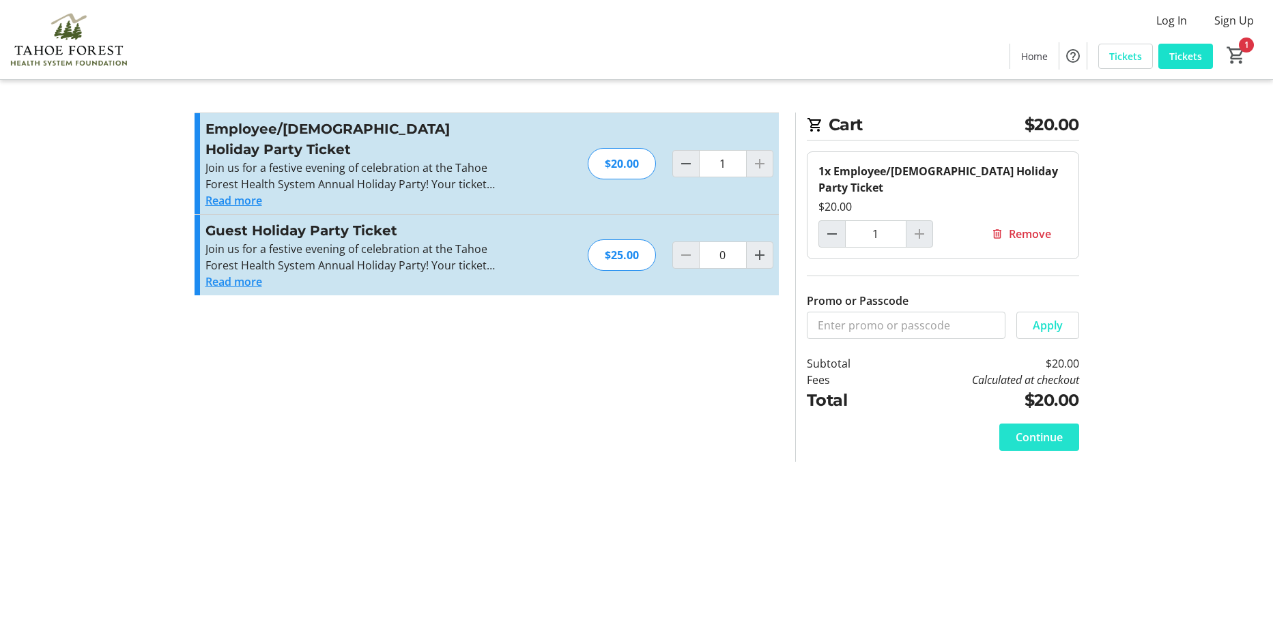 The image size is (1273, 637). Describe the element at coordinates (1234, 20) in the screenshot. I see `button: Sign Up` at that location.